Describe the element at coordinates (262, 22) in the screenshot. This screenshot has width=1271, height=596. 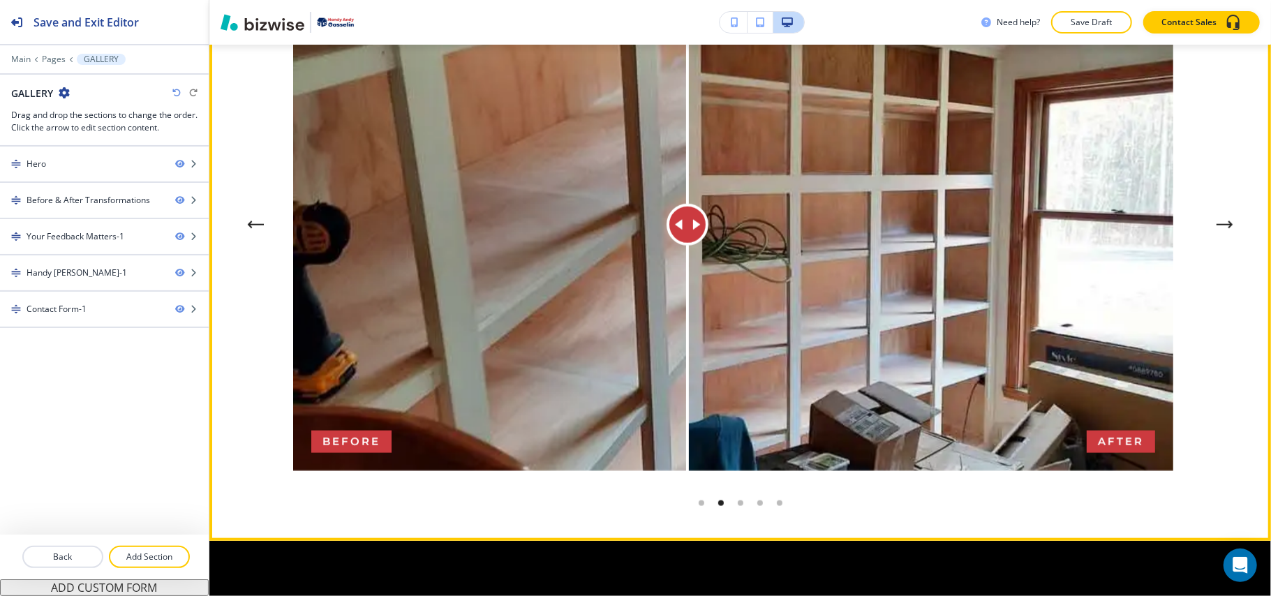
I see `img: Bizwise Logo` at that location.